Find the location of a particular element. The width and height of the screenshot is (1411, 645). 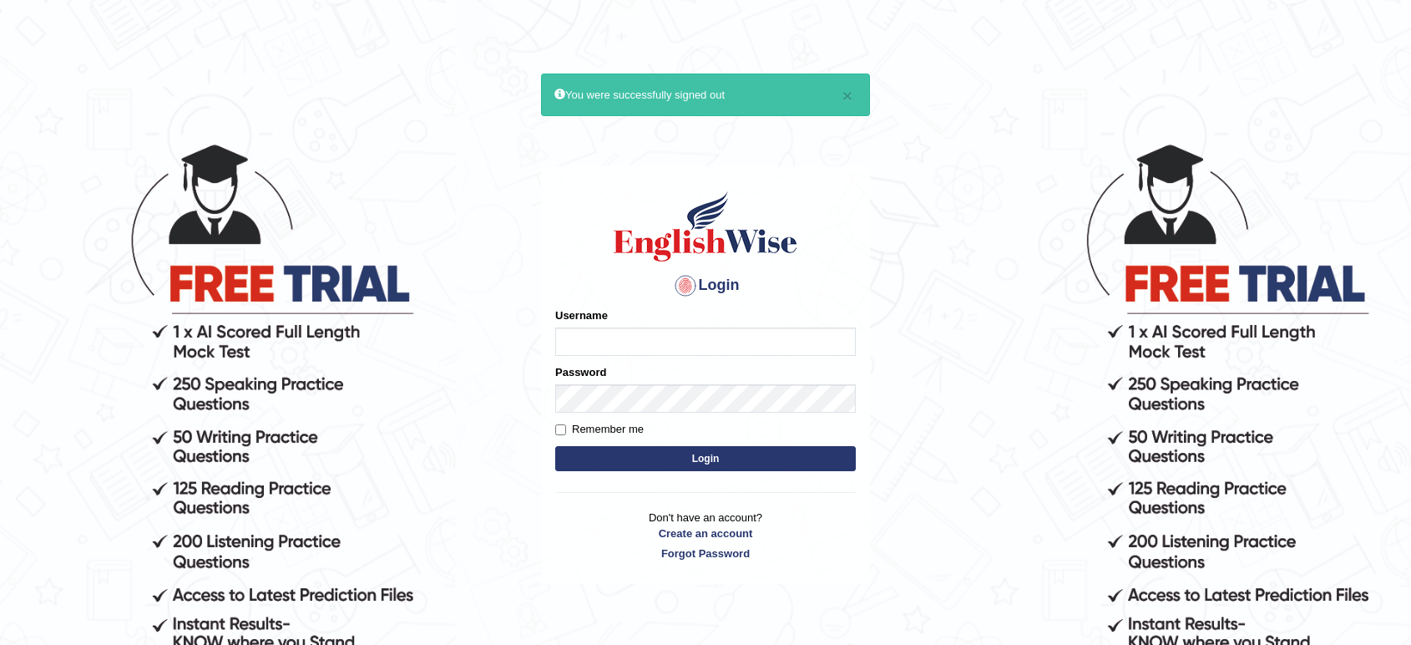

p: Don't have an account? is located at coordinates (706, 535).